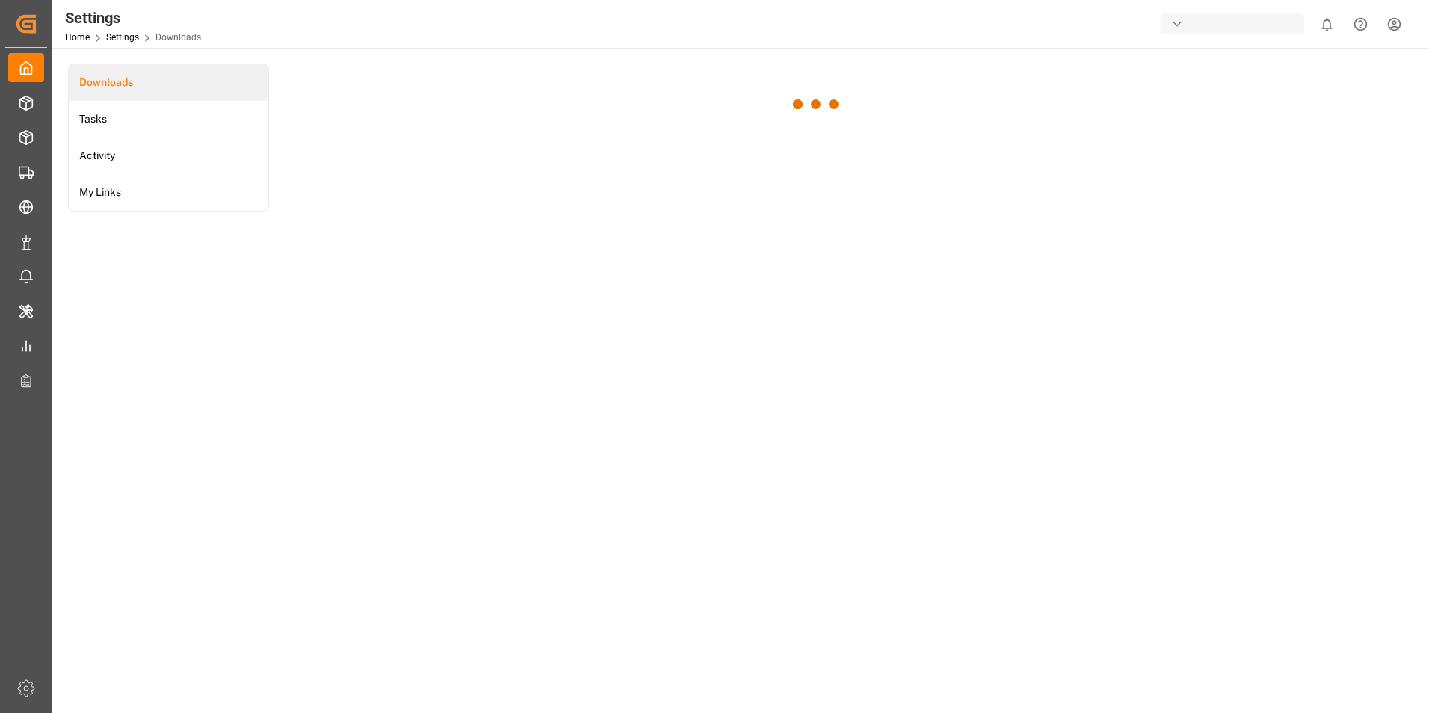  I want to click on a: Settings, so click(123, 37).